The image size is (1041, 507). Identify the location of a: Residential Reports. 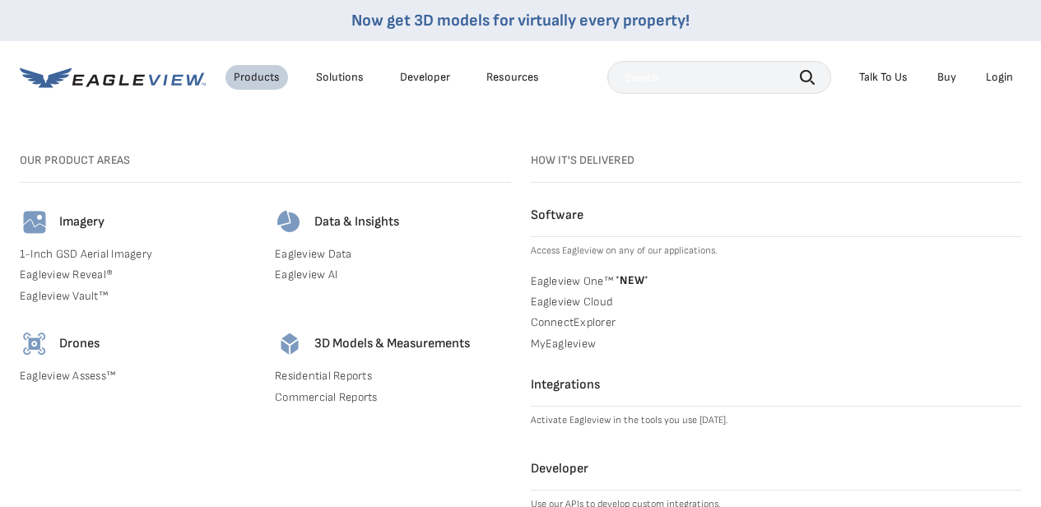
(393, 376).